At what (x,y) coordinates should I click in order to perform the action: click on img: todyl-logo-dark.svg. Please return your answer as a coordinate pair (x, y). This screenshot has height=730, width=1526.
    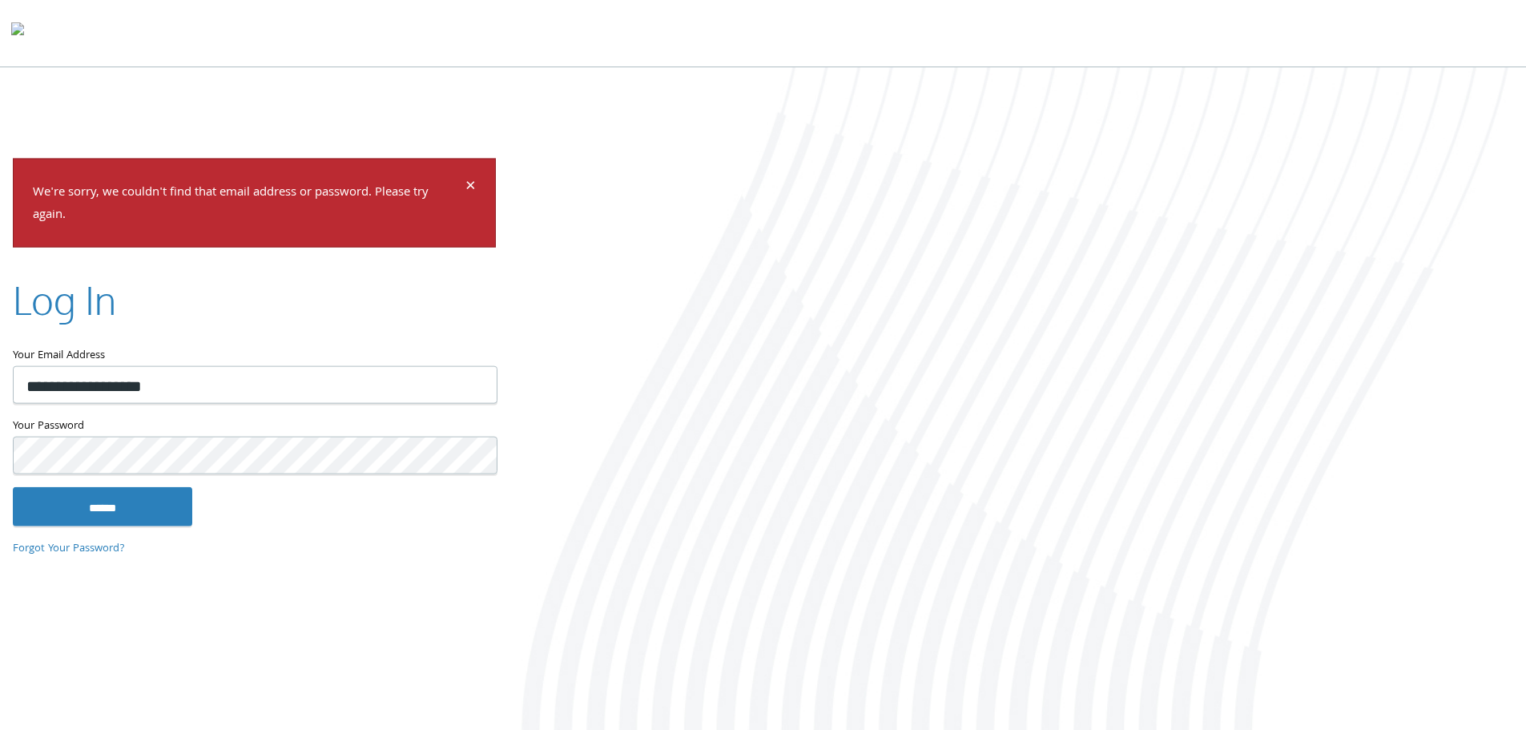
    Looking at the image, I should click on (18, 33).